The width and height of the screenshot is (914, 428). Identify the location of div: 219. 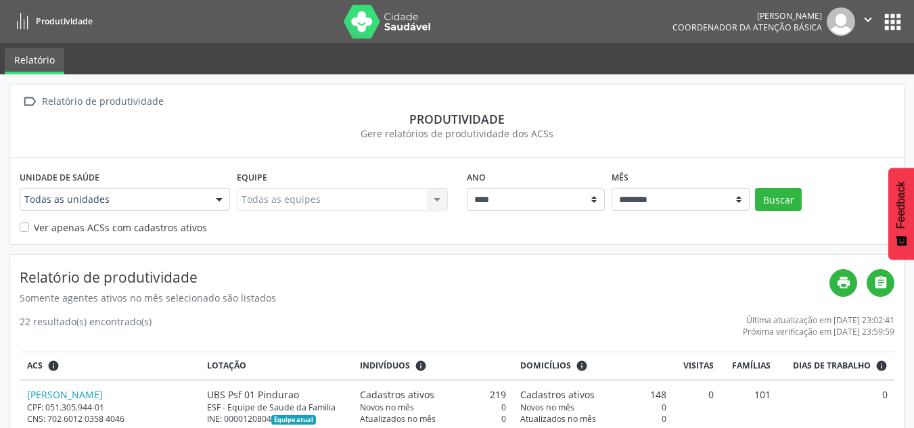
(433, 394).